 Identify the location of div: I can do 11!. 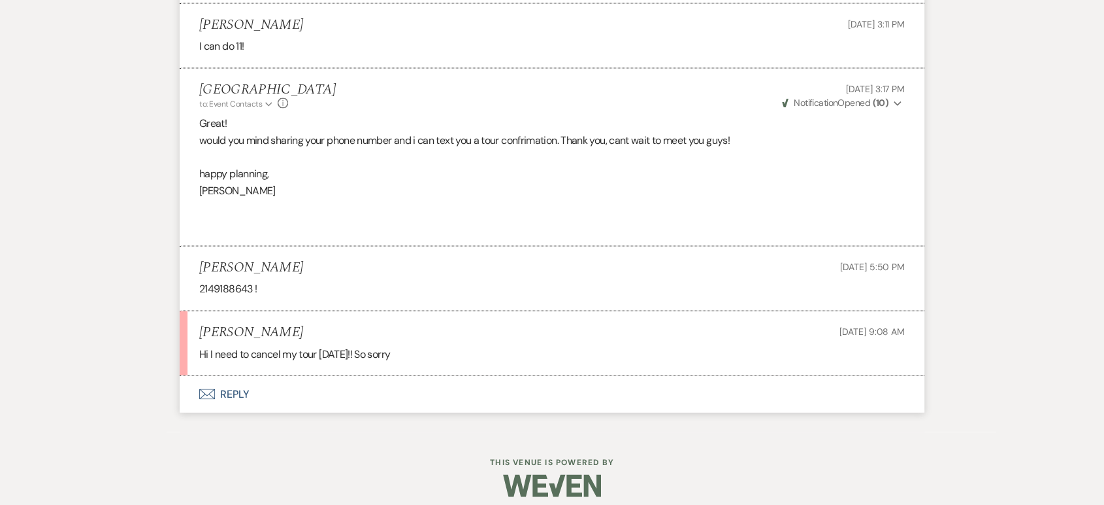
(552, 46).